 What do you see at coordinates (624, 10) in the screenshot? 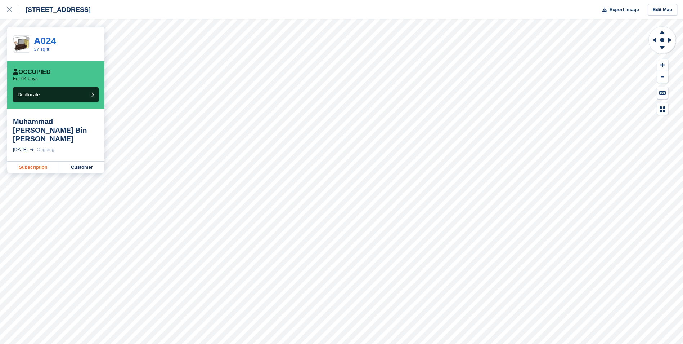
I see `span: Export Image` at bounding box center [624, 10].